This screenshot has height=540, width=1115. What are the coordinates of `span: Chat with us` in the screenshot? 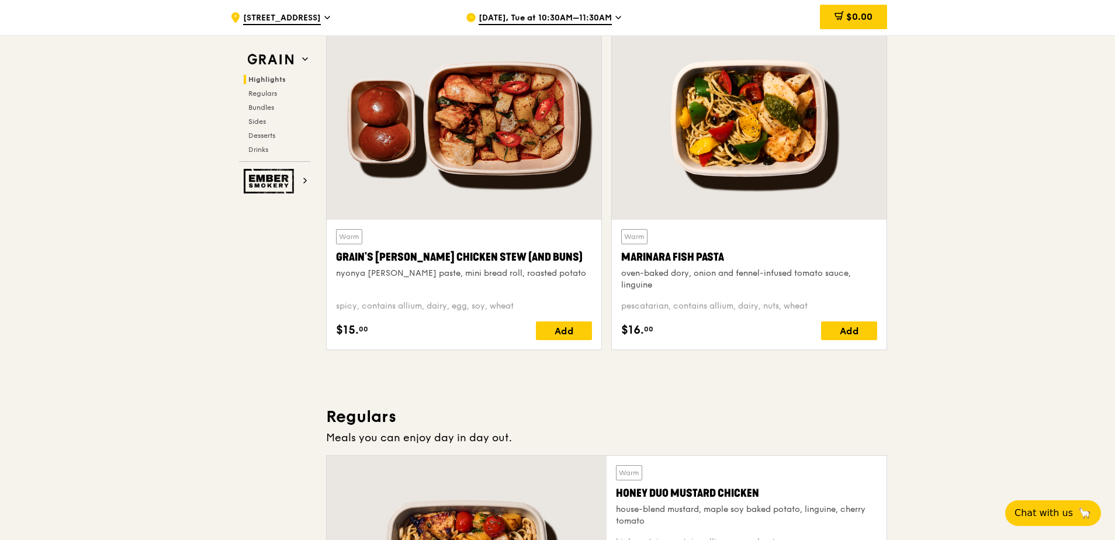 It's located at (1044, 513).